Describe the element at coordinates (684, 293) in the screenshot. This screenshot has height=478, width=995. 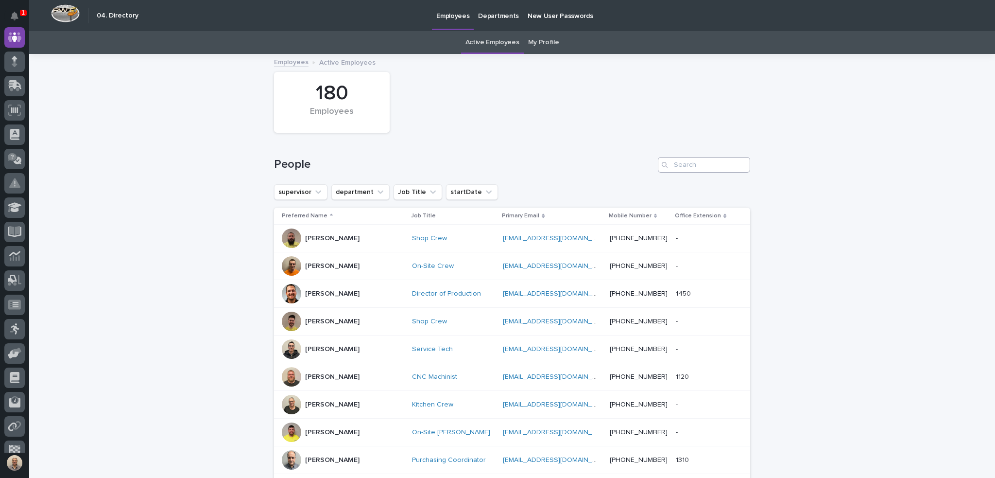
I see `p: 1450` at that location.